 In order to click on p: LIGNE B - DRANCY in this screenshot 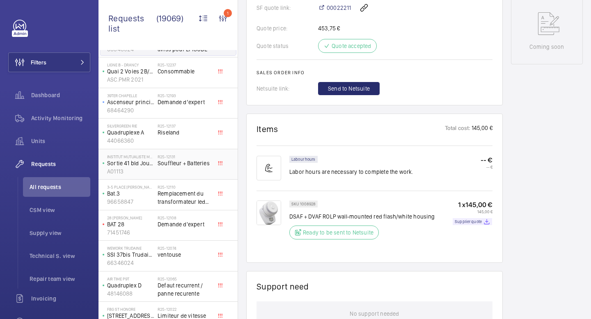, I will do `click(131, 65)`.